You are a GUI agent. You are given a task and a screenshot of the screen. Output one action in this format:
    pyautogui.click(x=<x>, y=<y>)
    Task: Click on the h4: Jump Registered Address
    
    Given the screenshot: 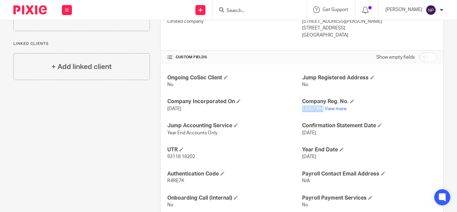 What is the action you would take?
    pyautogui.click(x=369, y=78)
    